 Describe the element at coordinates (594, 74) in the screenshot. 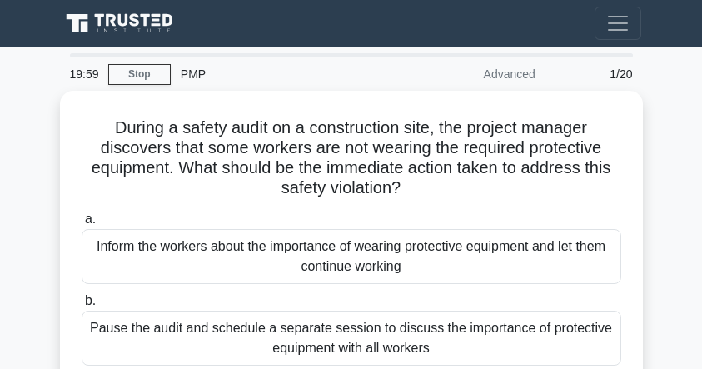

I see `div: 1/20` at that location.